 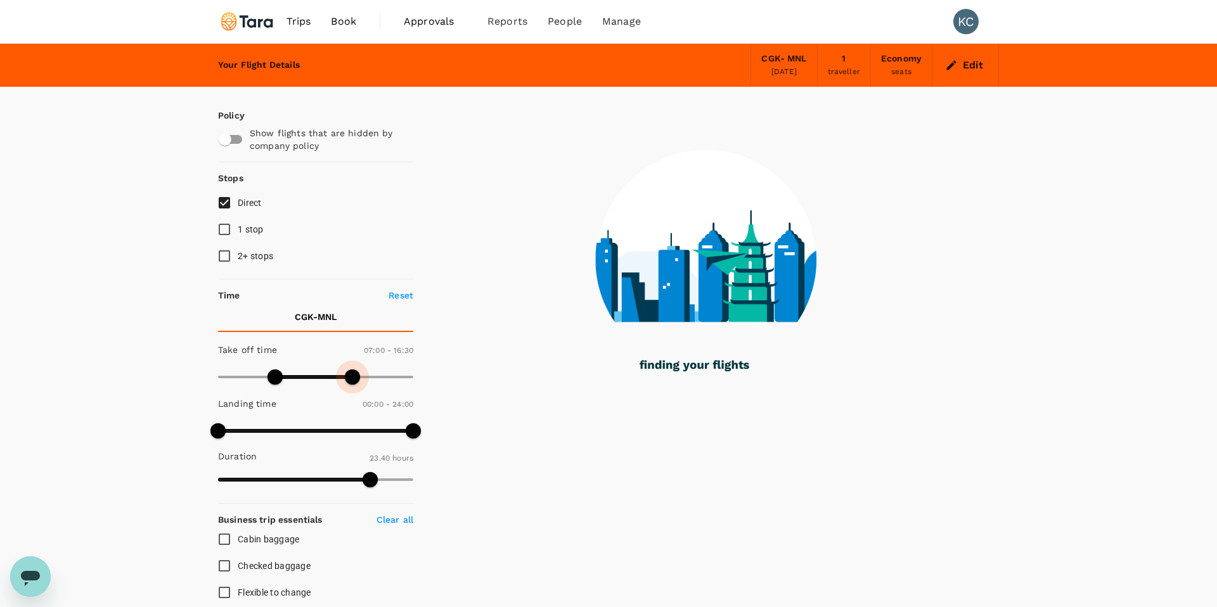 I want to click on div: seats, so click(x=901, y=72).